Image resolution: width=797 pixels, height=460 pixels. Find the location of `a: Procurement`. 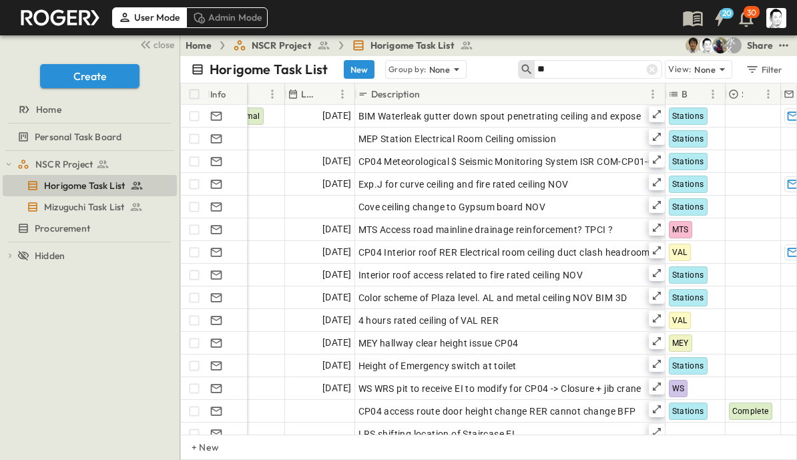

a: Procurement is located at coordinates (88, 228).